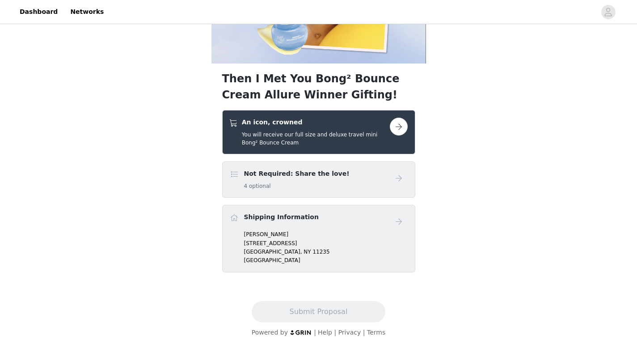 The height and width of the screenshot is (348, 637). What do you see at coordinates (319, 179) in the screenshot?
I see `div: Not Required: Share the love!` at bounding box center [319, 179].